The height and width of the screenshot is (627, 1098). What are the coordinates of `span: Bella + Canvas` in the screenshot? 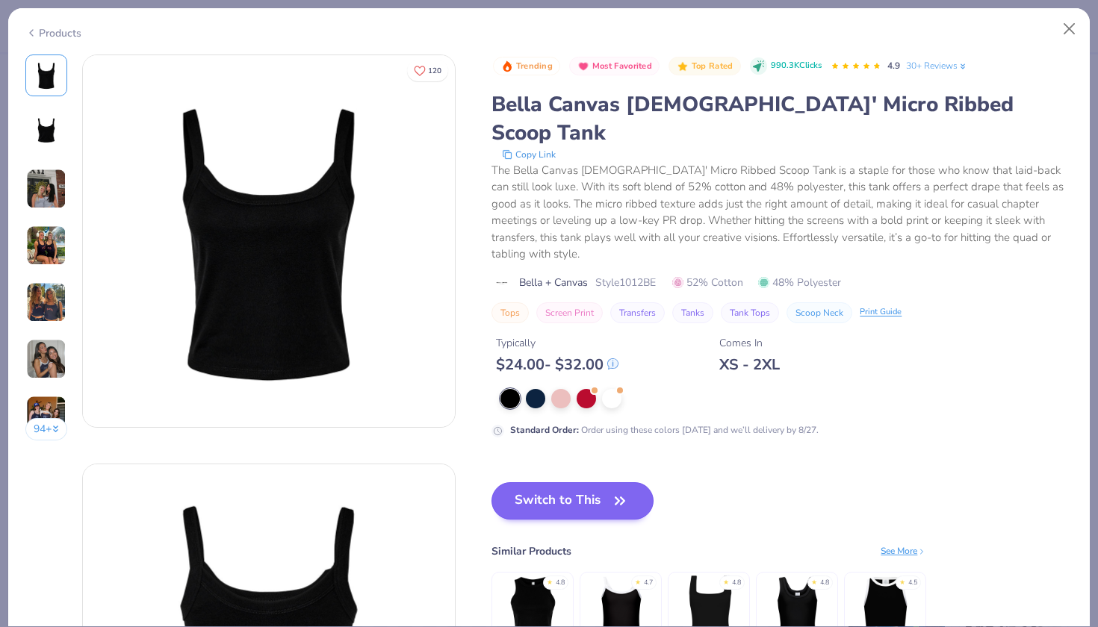 It's located at (554, 282).